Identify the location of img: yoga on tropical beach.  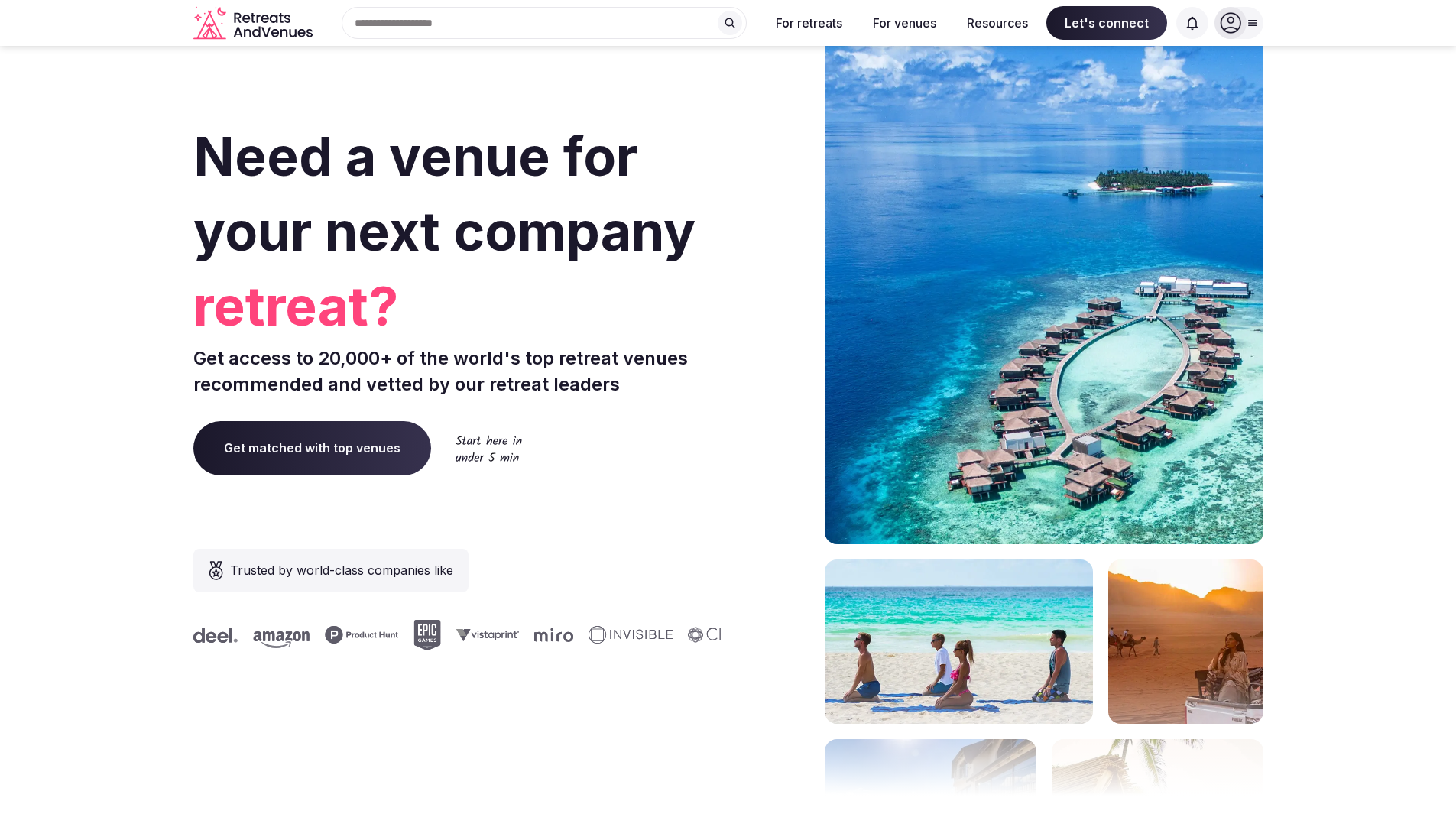
(959, 642).